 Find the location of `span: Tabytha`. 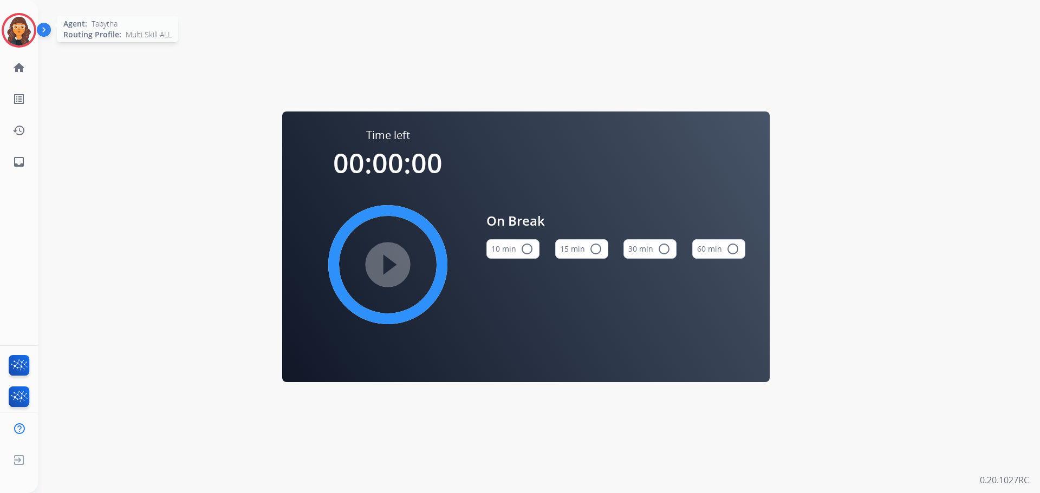

span: Tabytha is located at coordinates (105, 24).